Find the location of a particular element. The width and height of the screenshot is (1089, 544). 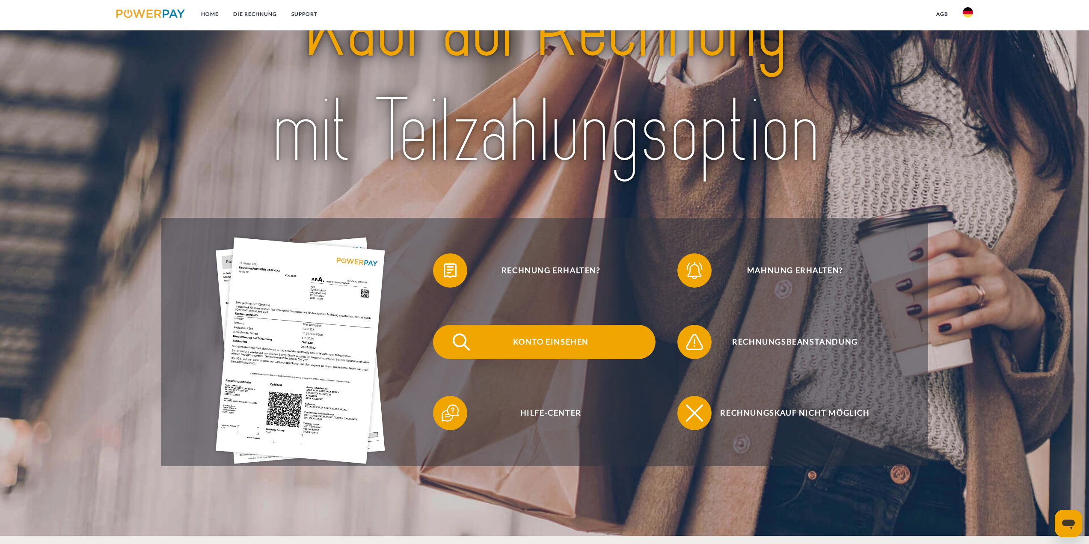

img: de is located at coordinates (968, 12).